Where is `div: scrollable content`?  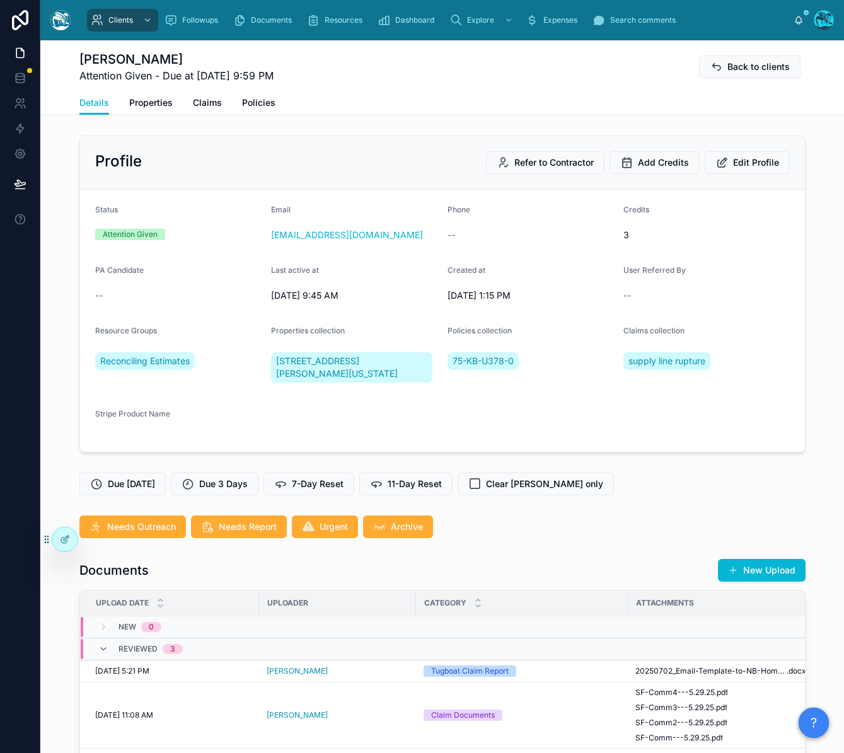
div: scrollable content is located at coordinates (437, 20).